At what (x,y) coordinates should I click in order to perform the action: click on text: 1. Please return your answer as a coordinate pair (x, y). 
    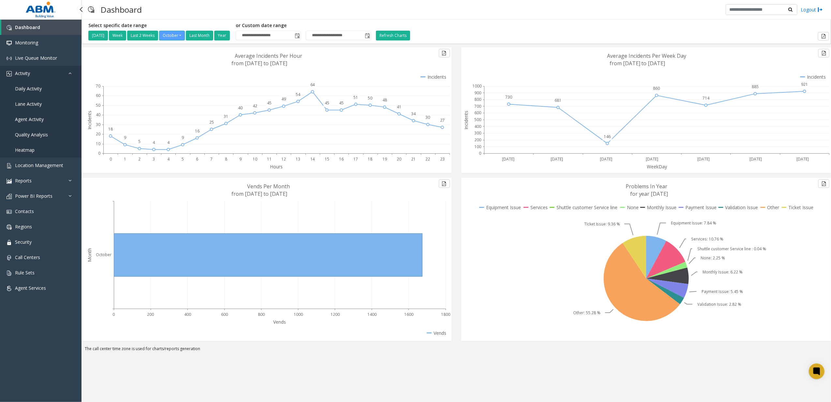
    Looking at the image, I should click on (125, 159).